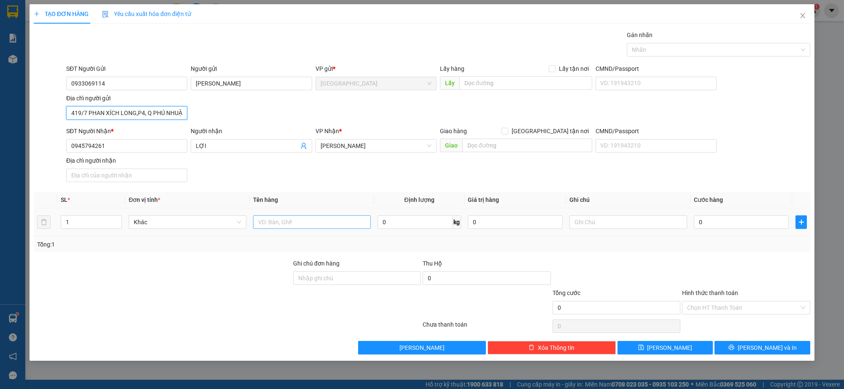 This screenshot has width=844, height=389. I want to click on span: close, so click(803, 16).